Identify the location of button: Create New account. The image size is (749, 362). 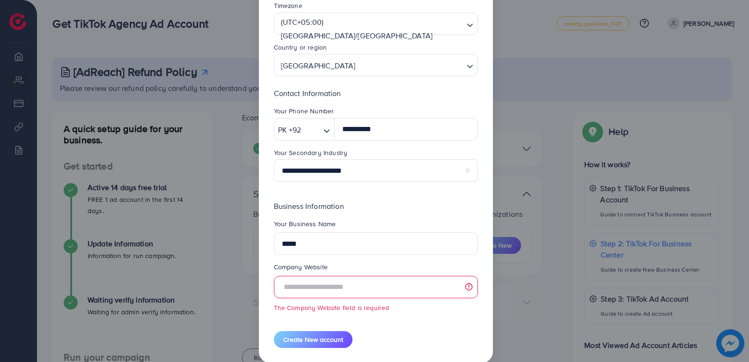
(313, 339).